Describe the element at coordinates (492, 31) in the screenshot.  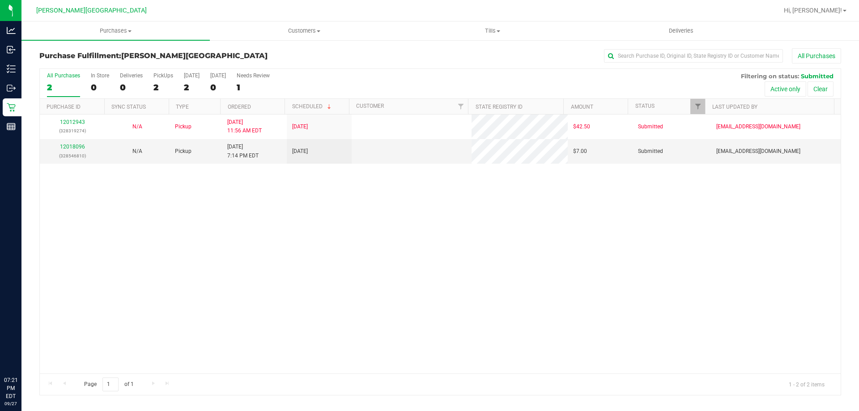
I see `a: Tills` at that location.